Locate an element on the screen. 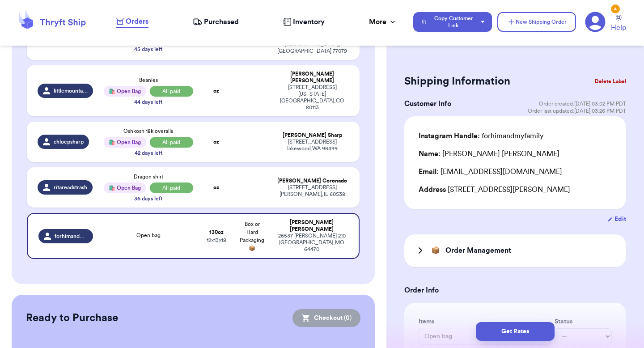  span: Box or Hard Packaging 📦 is located at coordinates (252, 236).